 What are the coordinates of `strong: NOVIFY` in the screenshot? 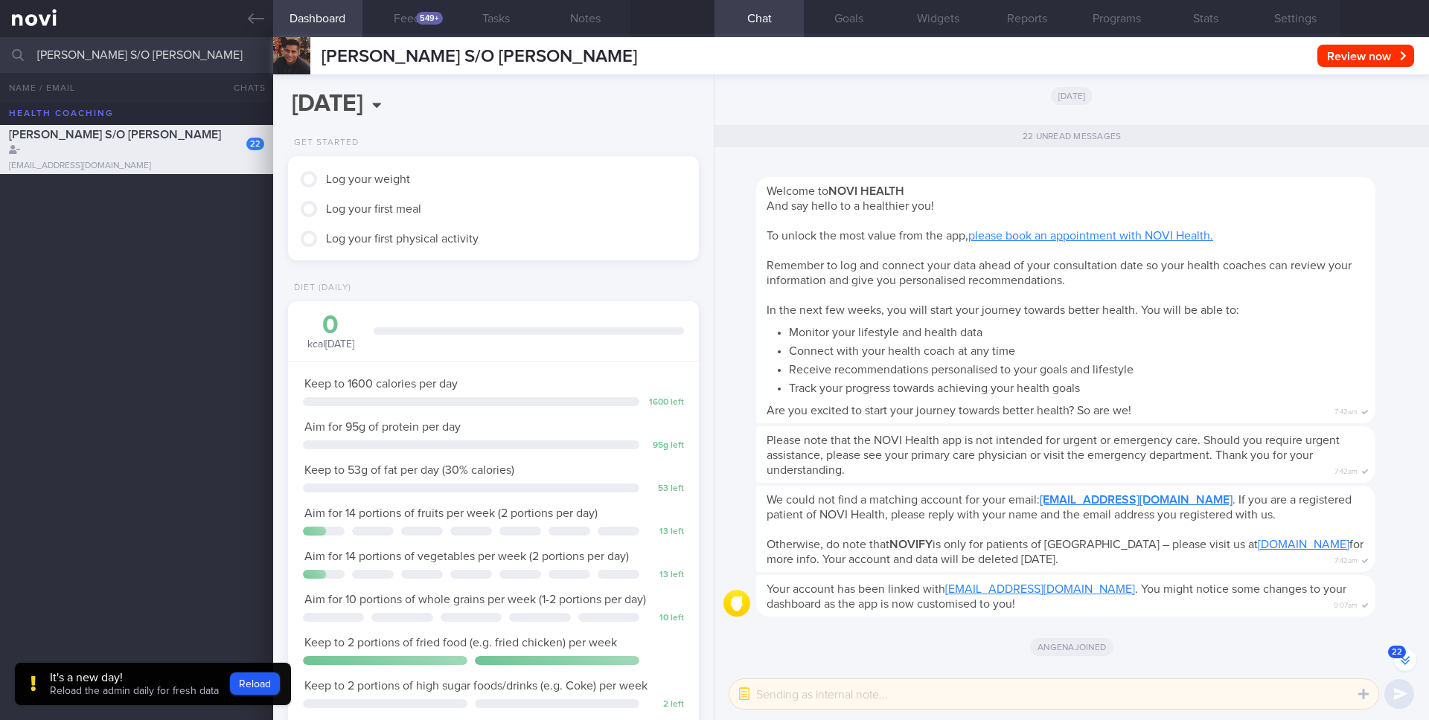 It's located at (911, 545).